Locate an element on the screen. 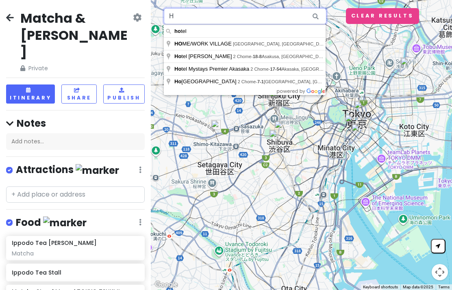 This screenshot has height=290, width=452. span: HO is located at coordinates (178, 43).